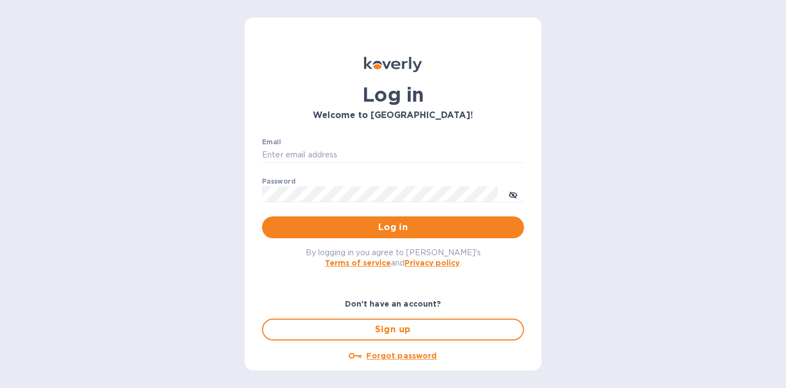 Image resolution: width=786 pixels, height=388 pixels. Describe the element at coordinates (271, 142) in the screenshot. I see `label: Email` at that location.